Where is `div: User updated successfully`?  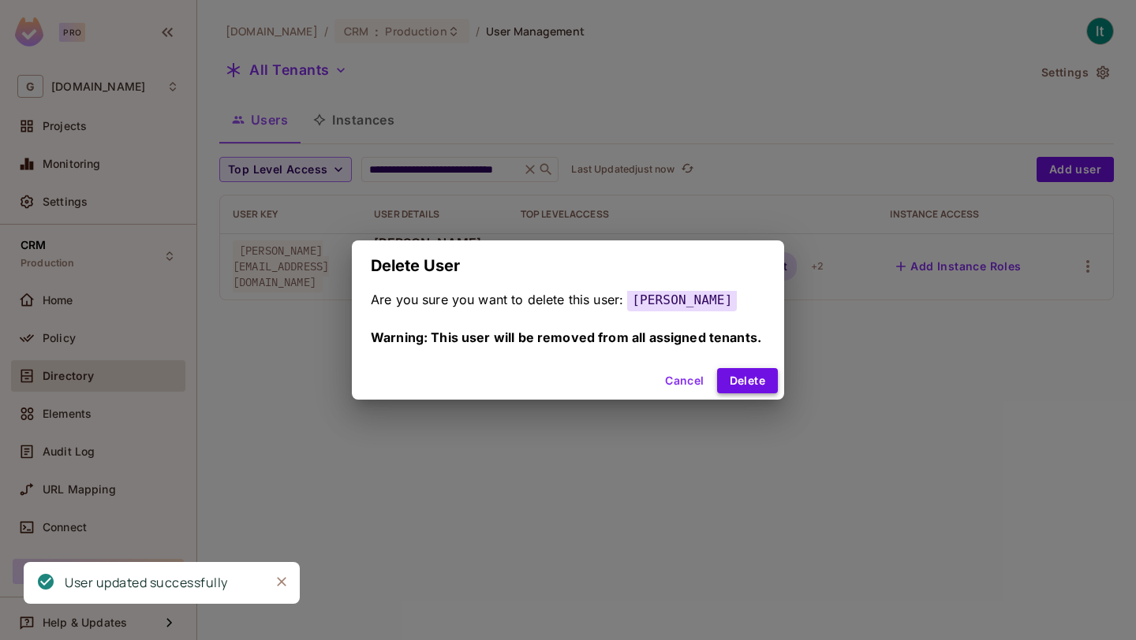 div: User updated successfully is located at coordinates (146, 583).